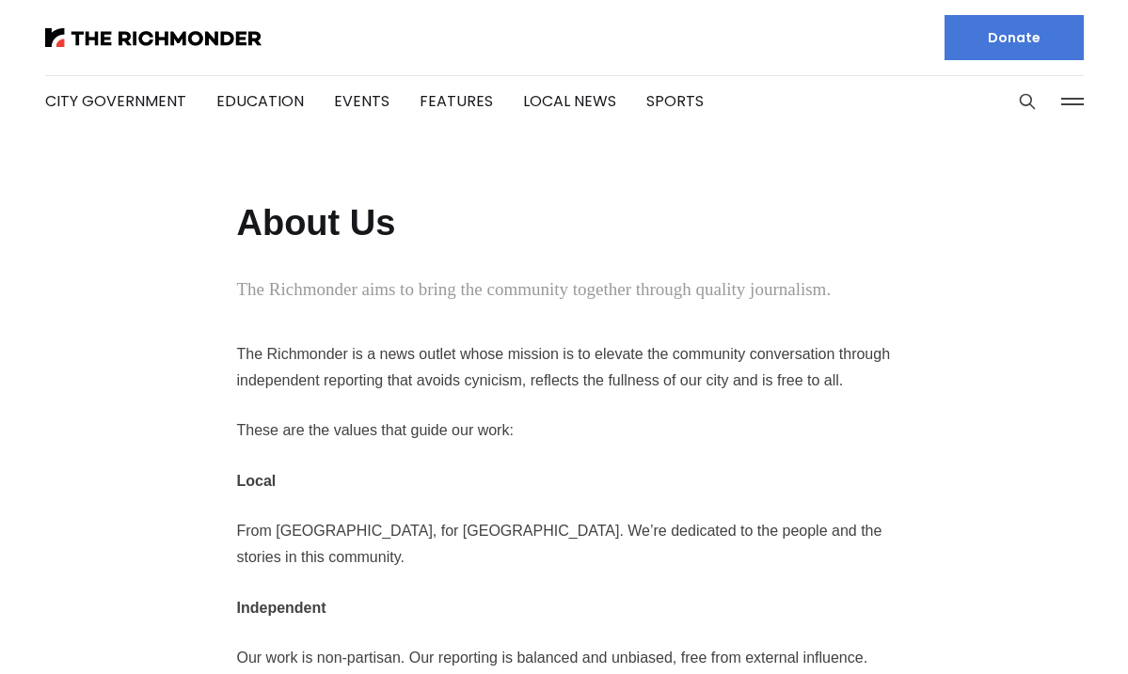 The image size is (1128, 674). What do you see at coordinates (564, 368) in the screenshot?
I see `p: The Richmonder is a news outlet whose mission is to elevate the community conversation through in...` at bounding box center [564, 368].